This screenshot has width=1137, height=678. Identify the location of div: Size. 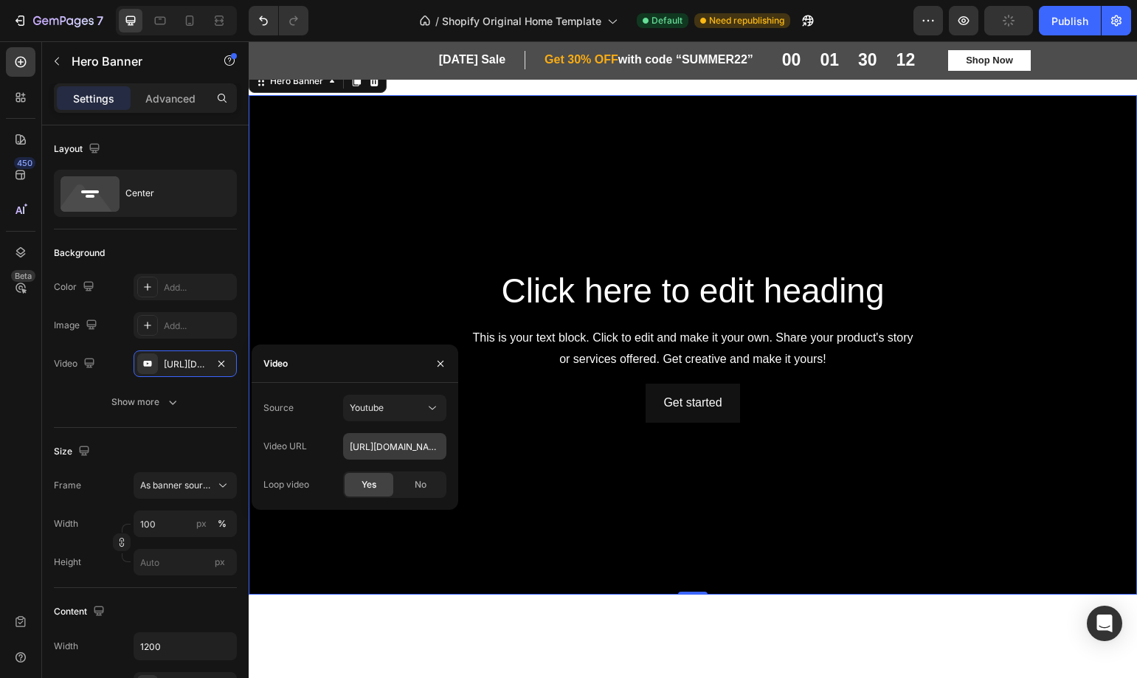
(73, 452).